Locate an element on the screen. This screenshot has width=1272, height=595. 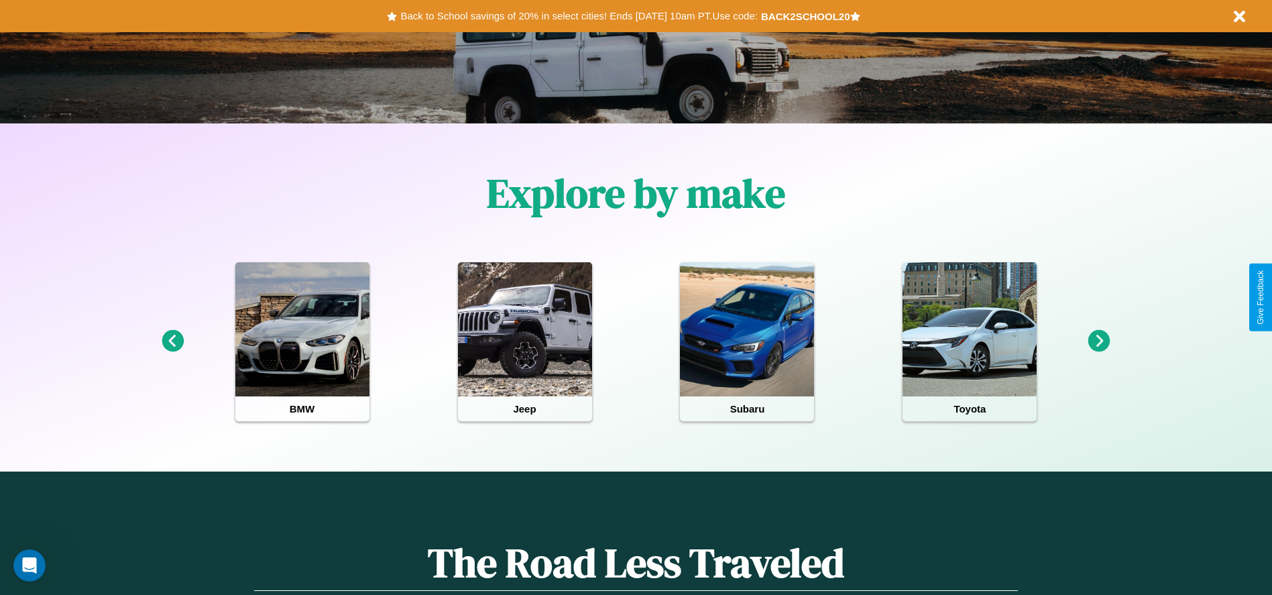
h4: Toyota is located at coordinates (969, 408).